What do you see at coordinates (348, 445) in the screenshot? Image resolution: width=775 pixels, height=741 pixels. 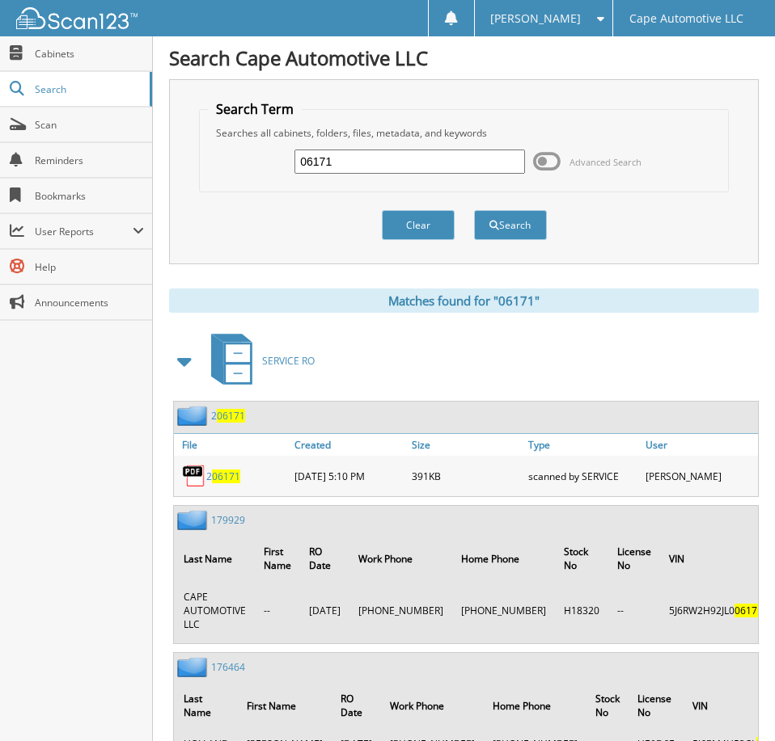 I see `a: Created` at bounding box center [348, 445].